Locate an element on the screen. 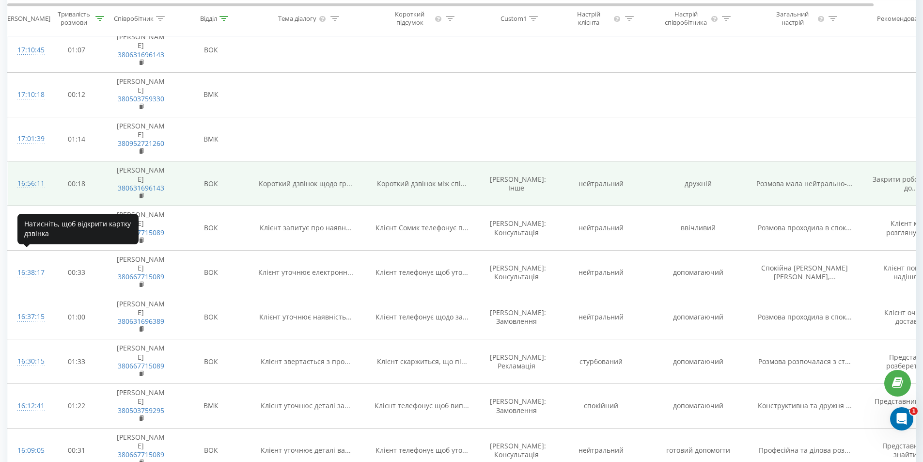 The image size is (923, 462). td: 00:12 is located at coordinates (77, 95).